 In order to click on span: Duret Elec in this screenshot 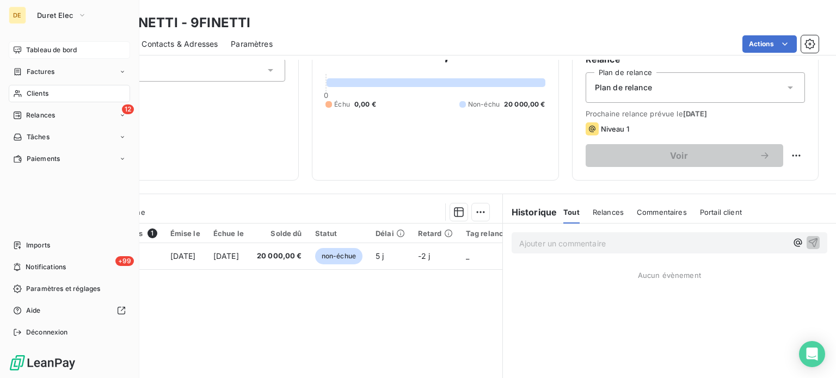, I will do `click(55, 15)`.